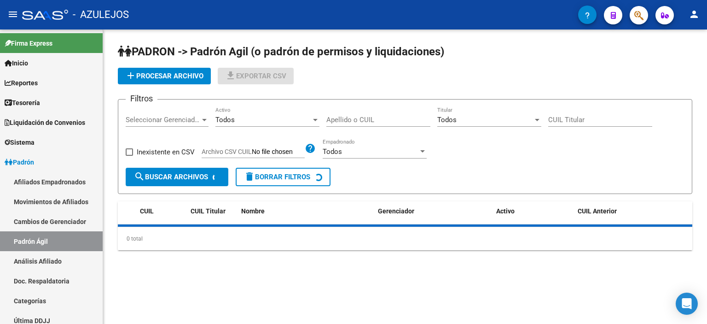 The height and width of the screenshot is (324, 707). Describe the element at coordinates (633, 211) in the screenshot. I see `datatable-header-cell: CUIL Anterior` at that location.